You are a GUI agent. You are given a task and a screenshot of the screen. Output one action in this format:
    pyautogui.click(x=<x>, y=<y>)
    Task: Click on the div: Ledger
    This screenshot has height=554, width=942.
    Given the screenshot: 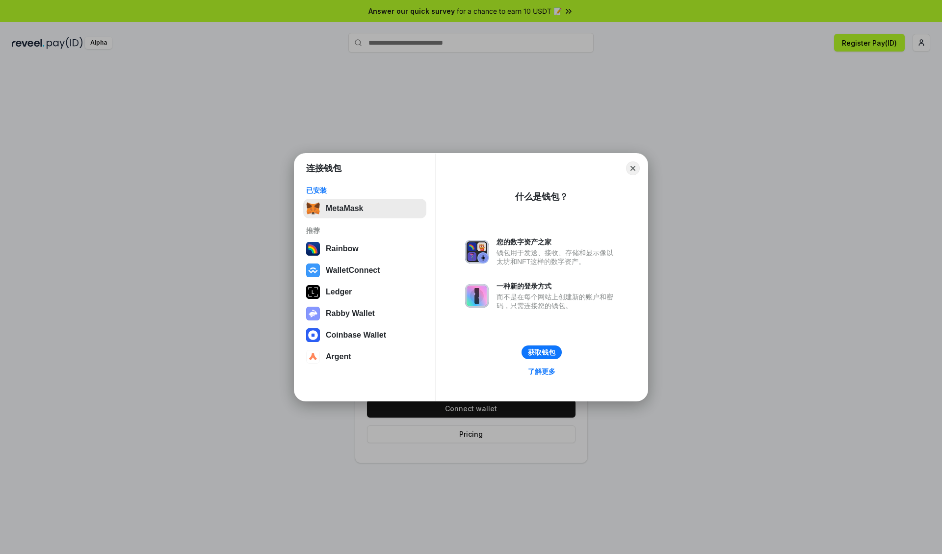 What is the action you would take?
    pyautogui.click(x=338, y=292)
    